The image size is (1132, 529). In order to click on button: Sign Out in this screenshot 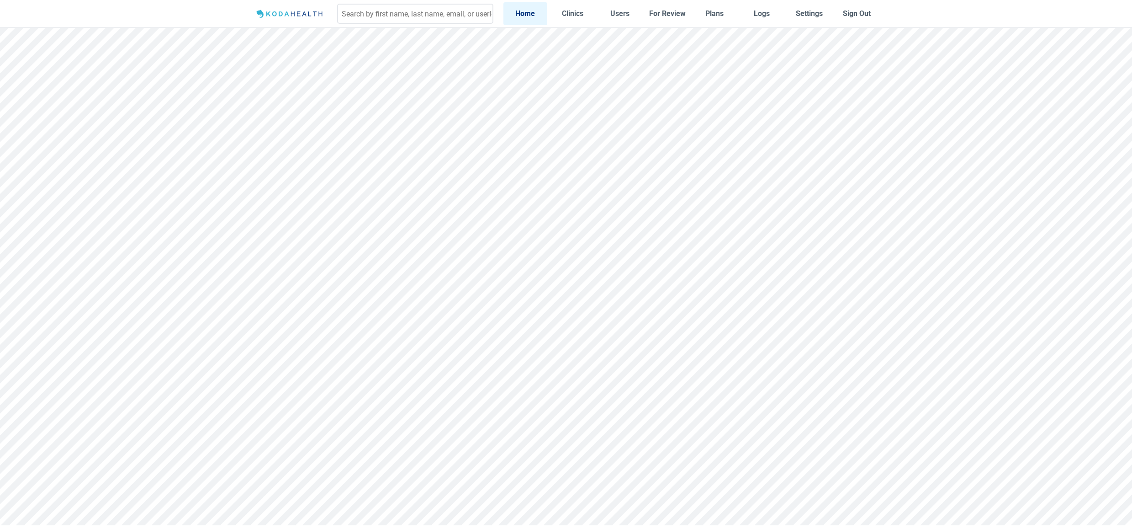, I will do `click(857, 13)`.